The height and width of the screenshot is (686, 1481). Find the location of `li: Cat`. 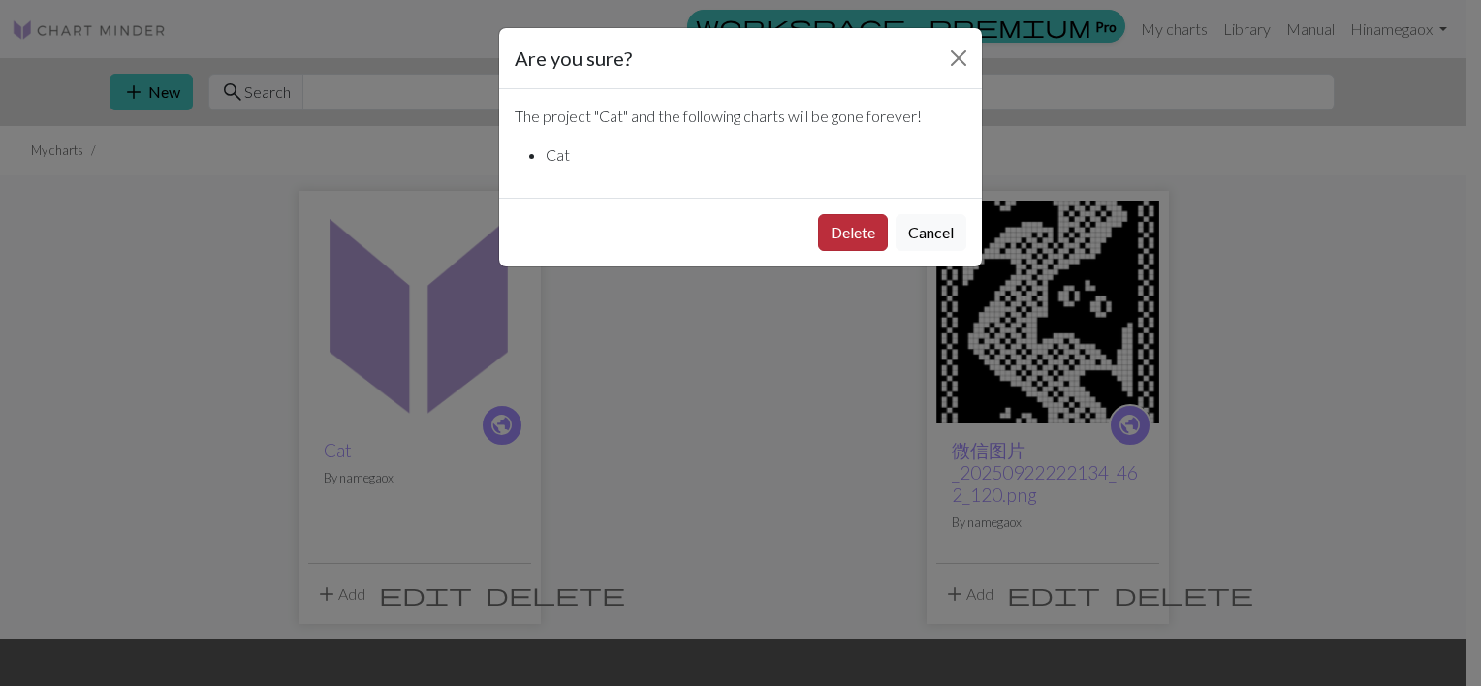

li: Cat is located at coordinates (756, 155).